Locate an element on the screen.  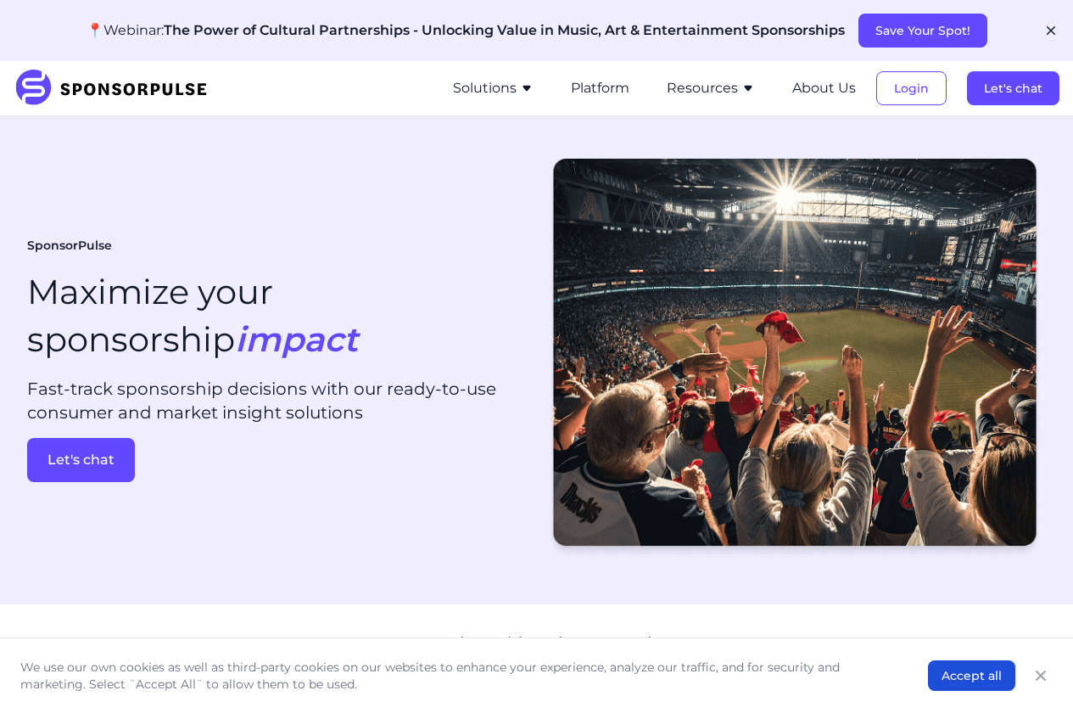
span: SponsorPulse is located at coordinates (70, 246).